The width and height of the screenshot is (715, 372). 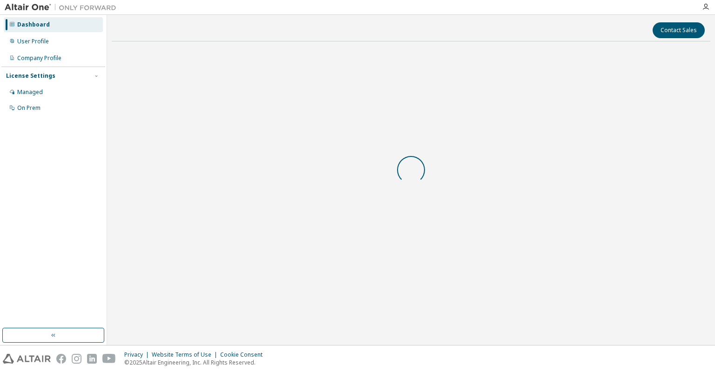 What do you see at coordinates (31, 76) in the screenshot?
I see `div: License Settings` at bounding box center [31, 76].